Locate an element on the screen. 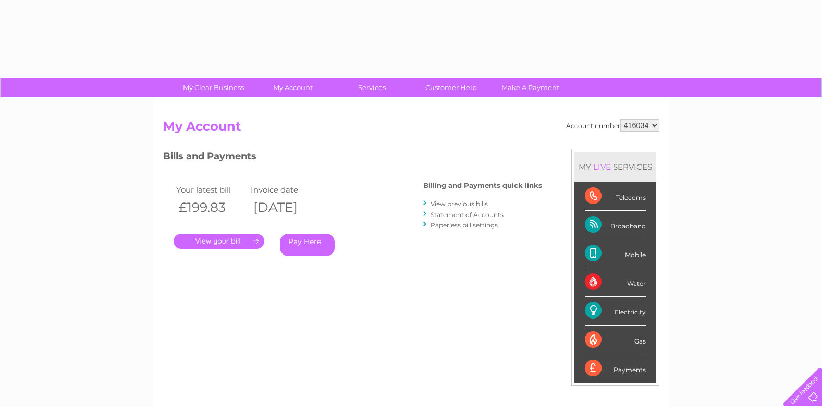 The image size is (822, 407). div: Payments is located at coordinates (615, 369).